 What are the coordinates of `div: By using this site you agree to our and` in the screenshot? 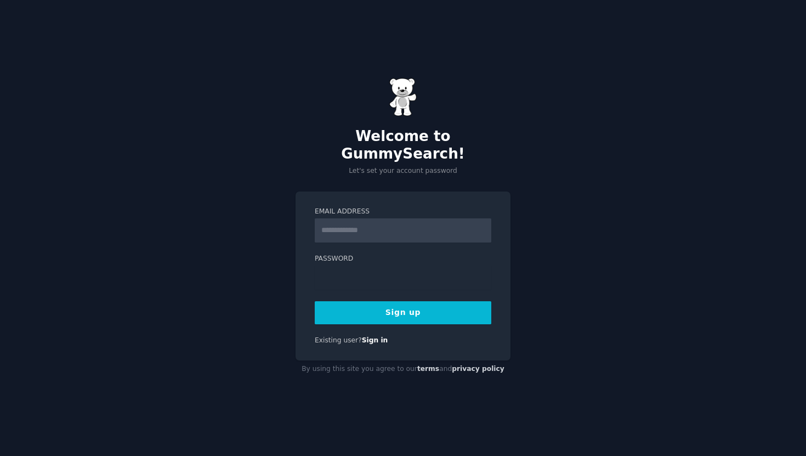 It's located at (403, 369).